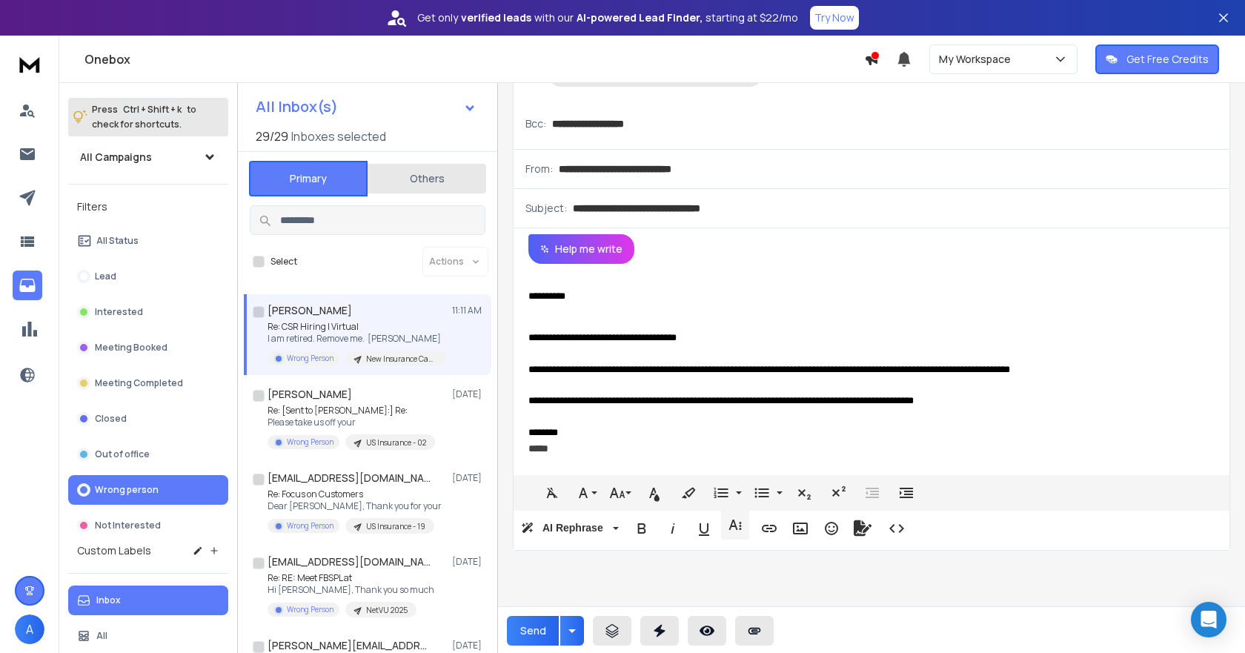 The width and height of the screenshot is (1245, 653). I want to click on button: Ordered List, so click(721, 493).